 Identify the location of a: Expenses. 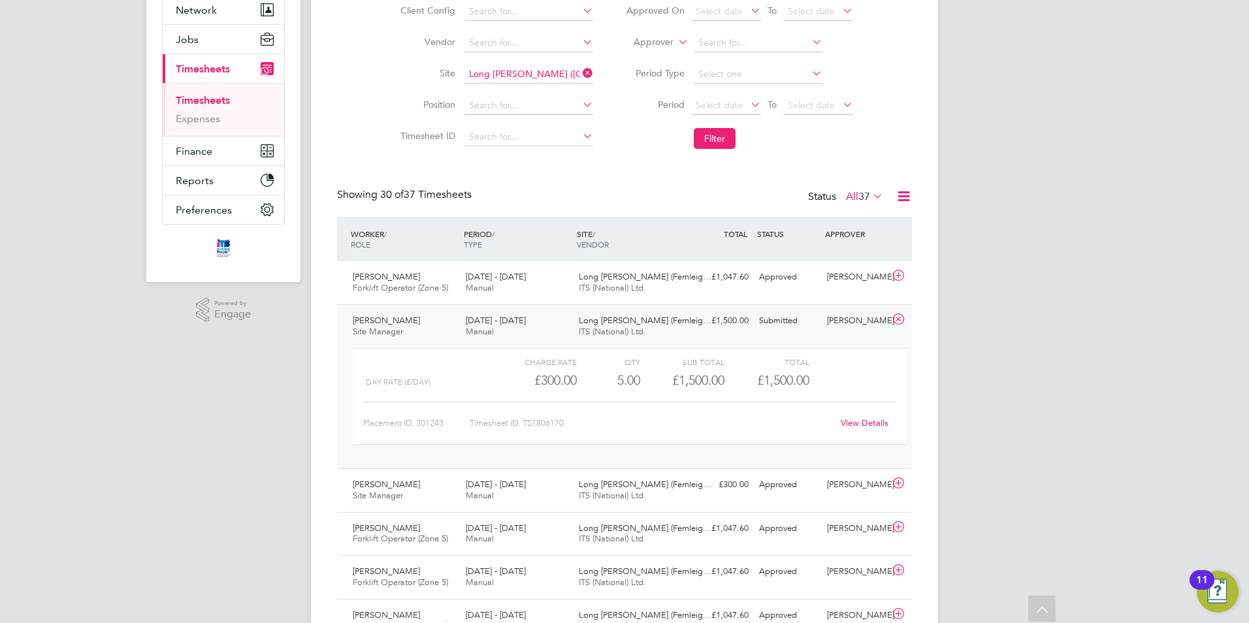
(198, 118).